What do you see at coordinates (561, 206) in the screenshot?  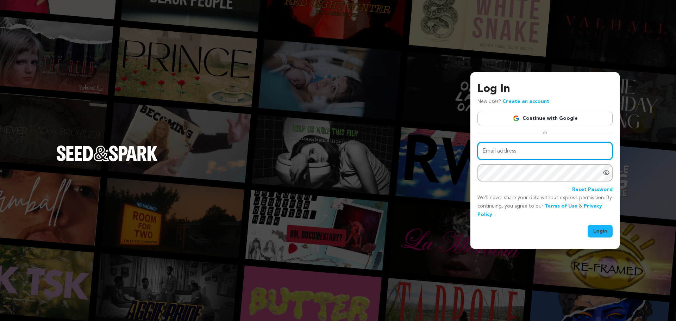 I see `a: Terms of Use` at bounding box center [561, 206].